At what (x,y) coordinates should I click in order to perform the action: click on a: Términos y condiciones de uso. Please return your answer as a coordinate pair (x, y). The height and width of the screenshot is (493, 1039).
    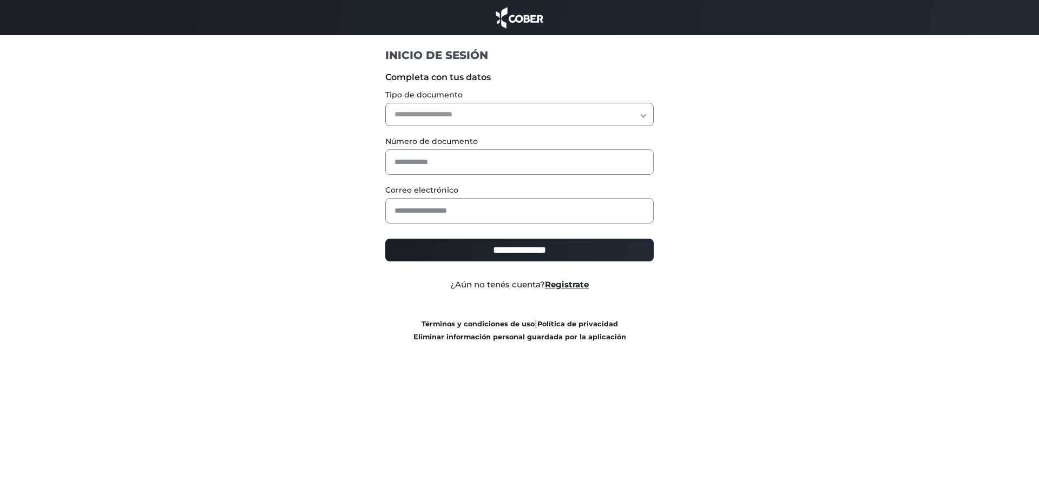
    Looking at the image, I should click on (478, 324).